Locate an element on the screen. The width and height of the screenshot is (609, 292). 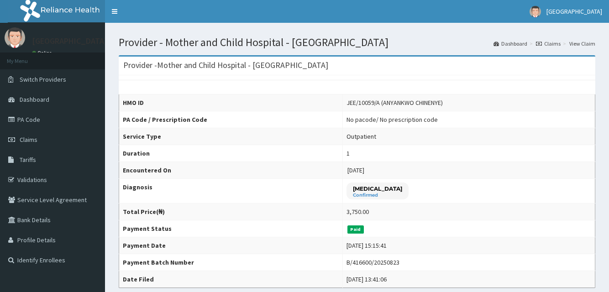
th: Payment Status is located at coordinates (231, 229).